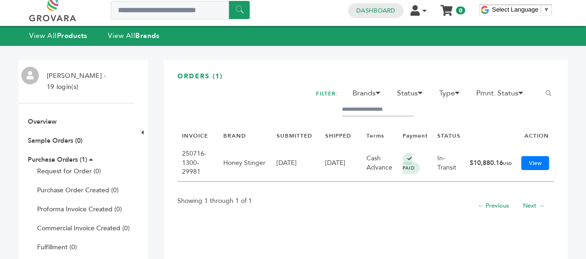 The image size is (586, 259). Describe the element at coordinates (369, 95) in the screenshot. I see `li: Brands` at that location.